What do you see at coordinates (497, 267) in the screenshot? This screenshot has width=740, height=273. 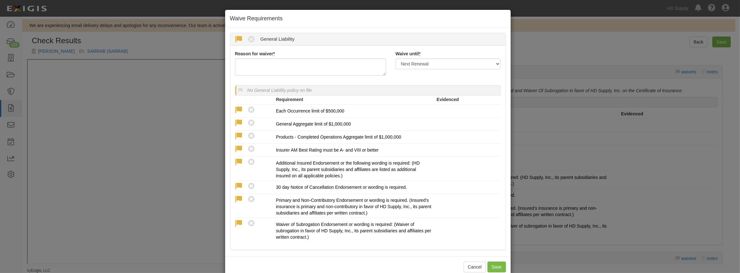 I see `button: Save` at bounding box center [497, 267].